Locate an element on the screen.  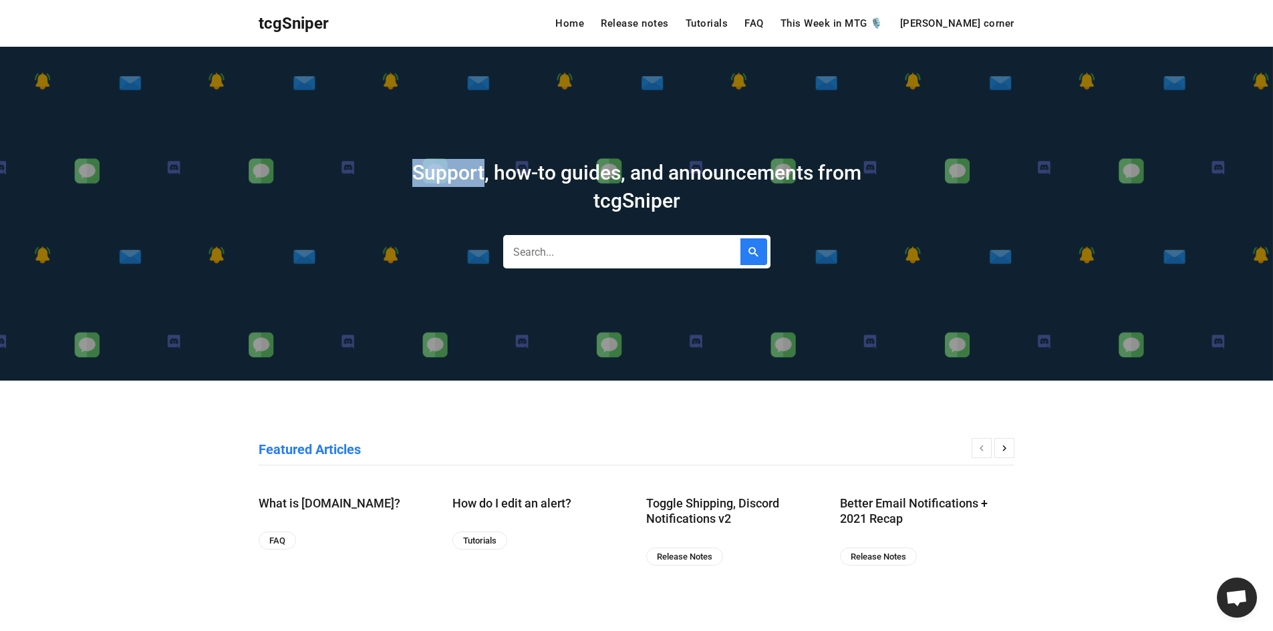
a: tcgSniper is located at coordinates (293, 23).